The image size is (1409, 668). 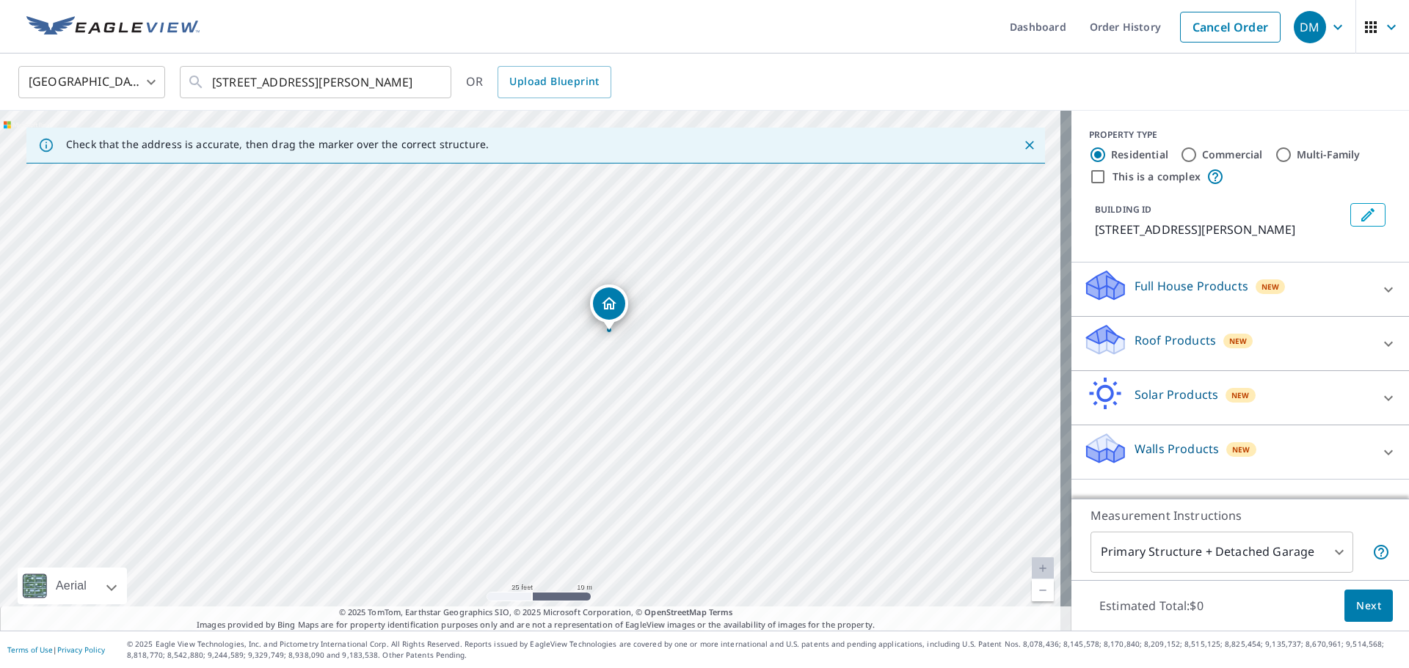 I want to click on span: Upload Blueprint, so click(x=554, y=81).